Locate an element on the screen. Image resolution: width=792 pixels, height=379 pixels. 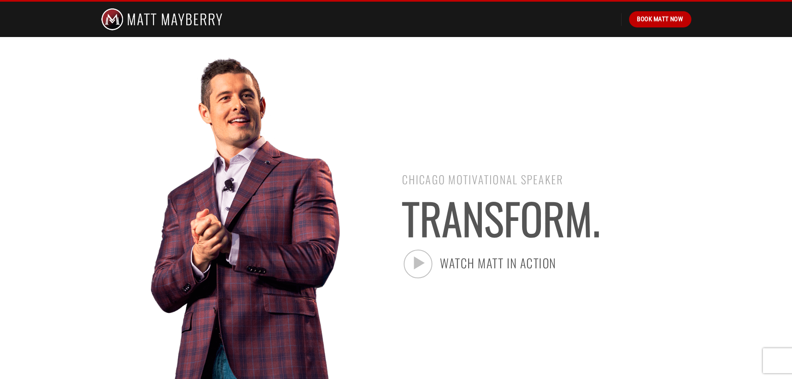
span: Book Matt Now is located at coordinates (660, 19).